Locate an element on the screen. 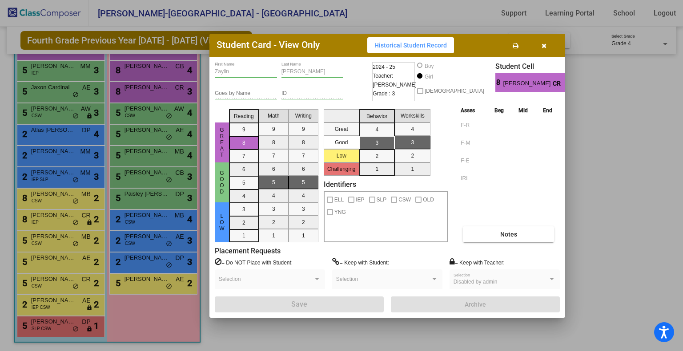  label: Placement Requests is located at coordinates (248, 251).